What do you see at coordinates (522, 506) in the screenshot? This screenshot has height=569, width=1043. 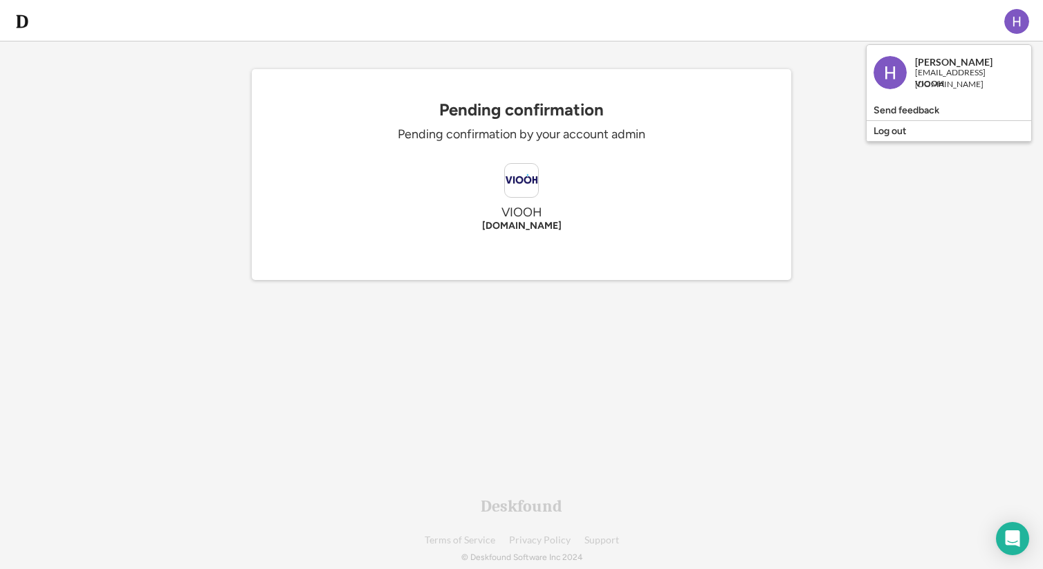 I see `div: Deskfound` at bounding box center [522, 506].